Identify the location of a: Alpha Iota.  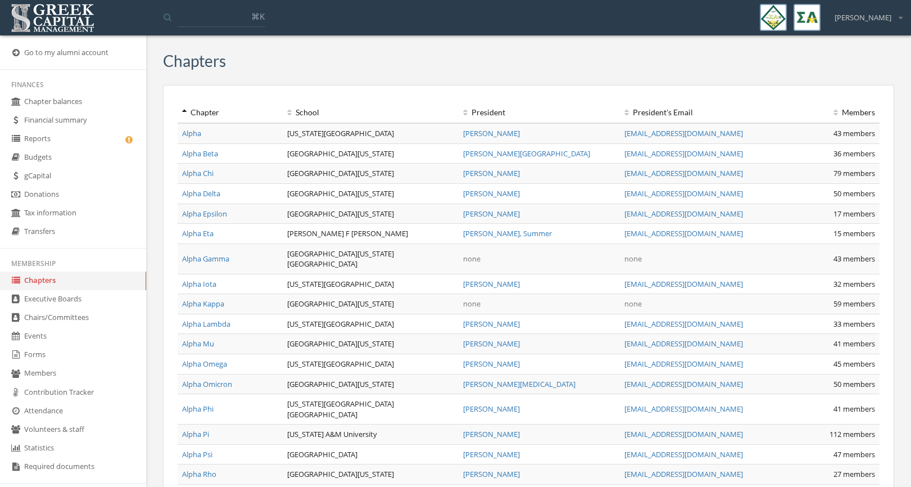
(199, 284).